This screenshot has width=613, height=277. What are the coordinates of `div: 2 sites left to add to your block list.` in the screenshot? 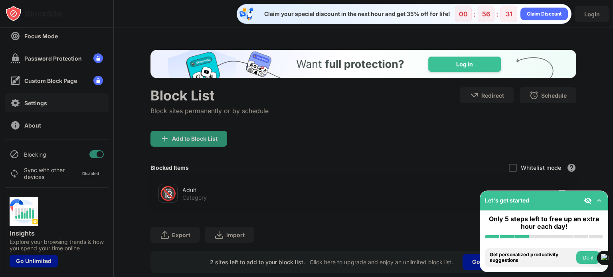 It's located at (257, 262).